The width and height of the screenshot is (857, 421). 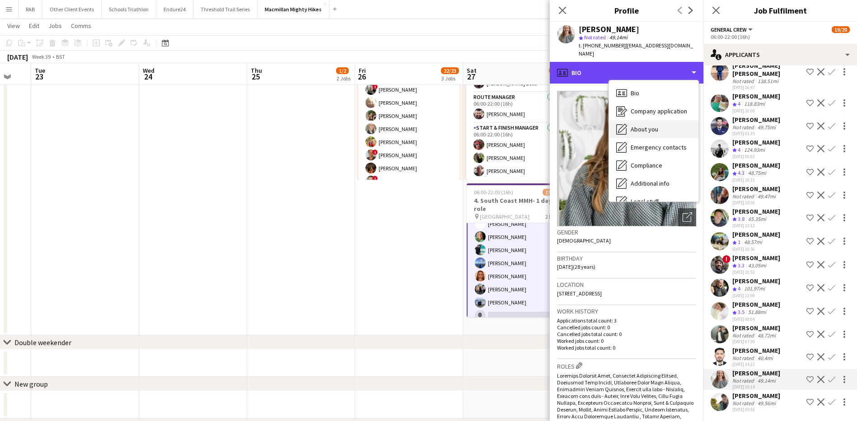 What do you see at coordinates (627, 327) in the screenshot?
I see `p: Cancelled jobs count: 0` at bounding box center [627, 327].